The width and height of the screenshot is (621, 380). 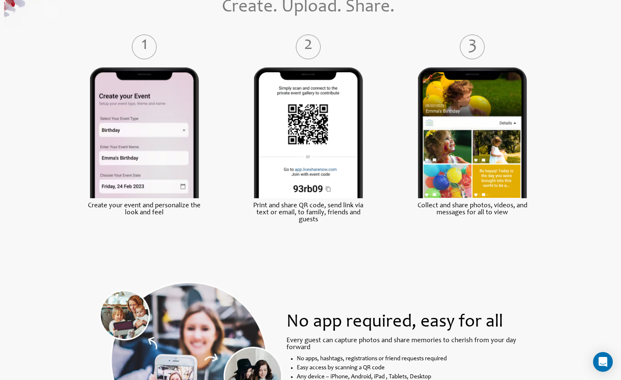 I want to click on span: No app required, easy for all, so click(x=395, y=322).